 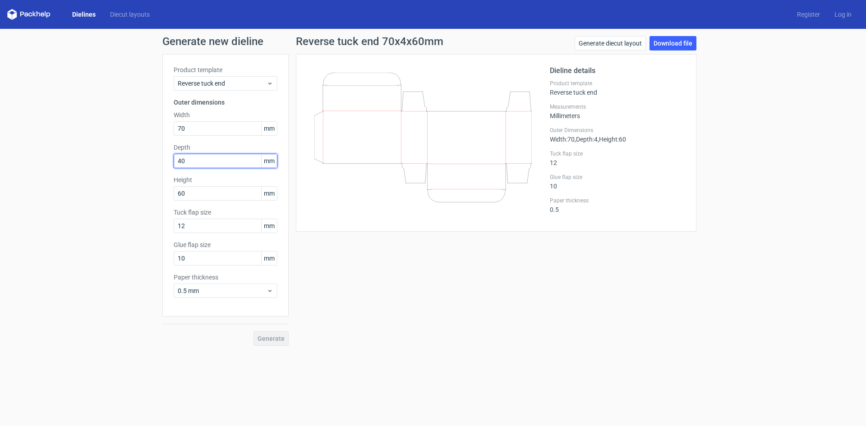 I want to click on label: Depth, so click(x=225, y=147).